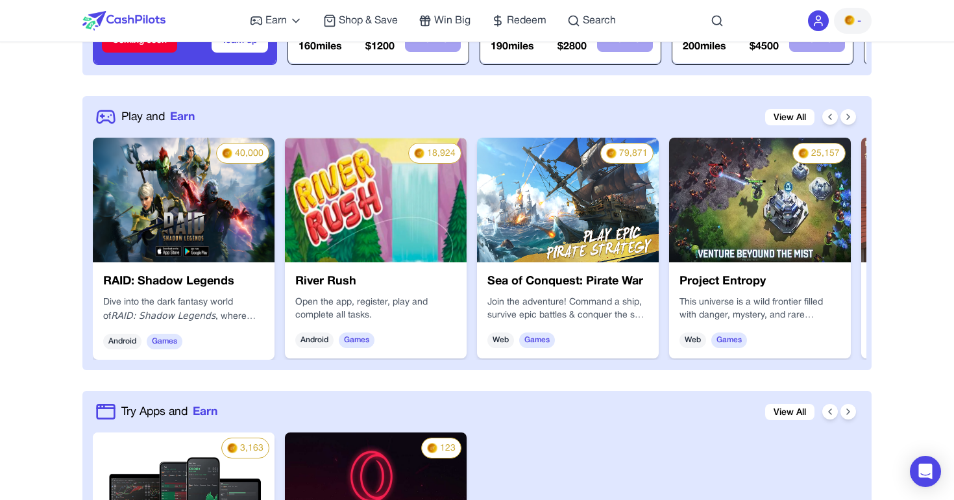 The image size is (954, 500). What do you see at coordinates (518, 21) in the screenshot?
I see `a: Redeem` at bounding box center [518, 21].